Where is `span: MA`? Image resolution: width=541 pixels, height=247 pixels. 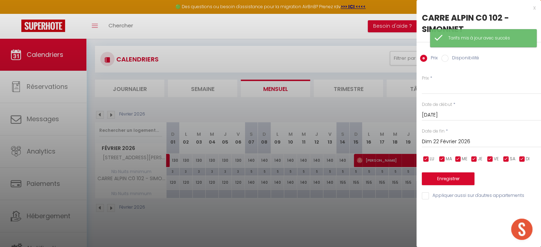 span: MA is located at coordinates (449, 159).